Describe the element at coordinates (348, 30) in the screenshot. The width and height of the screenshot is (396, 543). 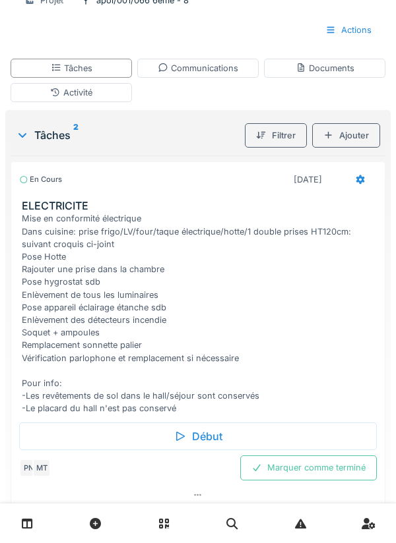
I see `div: Actions` at that location.